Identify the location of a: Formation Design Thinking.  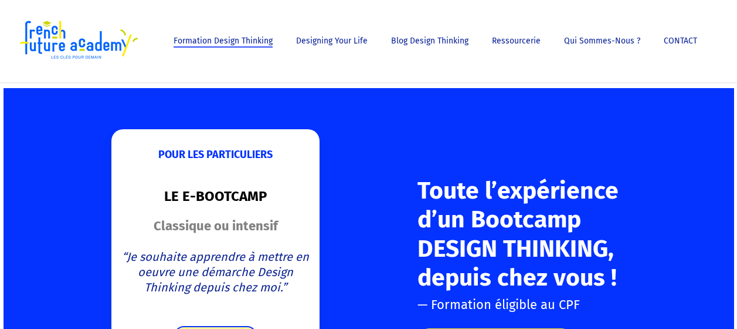
(223, 41).